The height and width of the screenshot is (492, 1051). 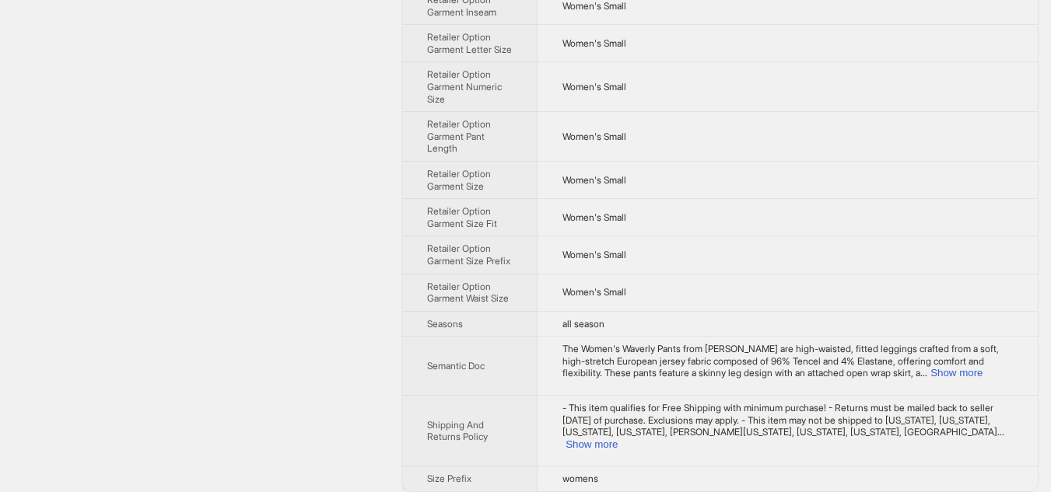 What do you see at coordinates (787, 361) in the screenshot?
I see `div: The Women's Waverly Pants from Marcella are high-waisted, fitted leggings crafted from a soft, hi...` at bounding box center [787, 361].